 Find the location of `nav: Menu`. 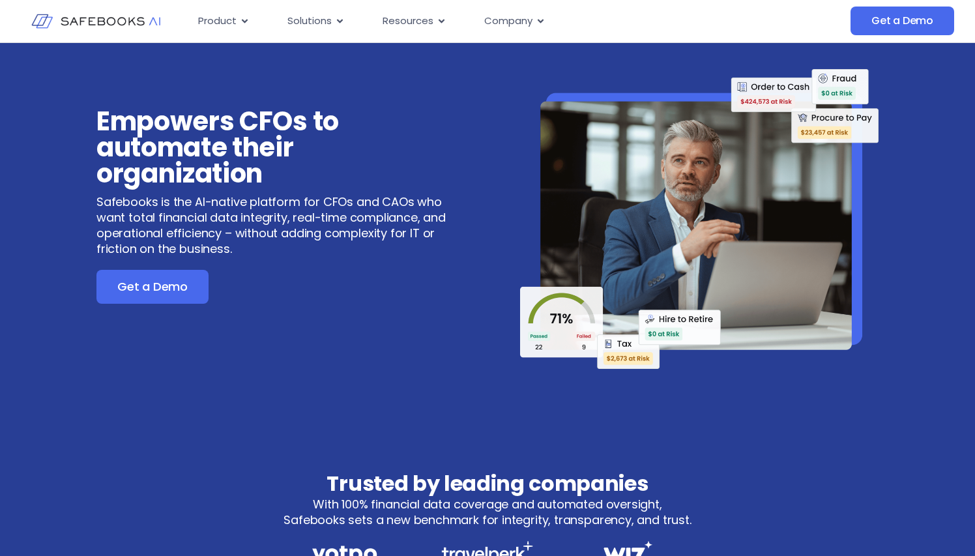

nav: Menu is located at coordinates (465, 21).